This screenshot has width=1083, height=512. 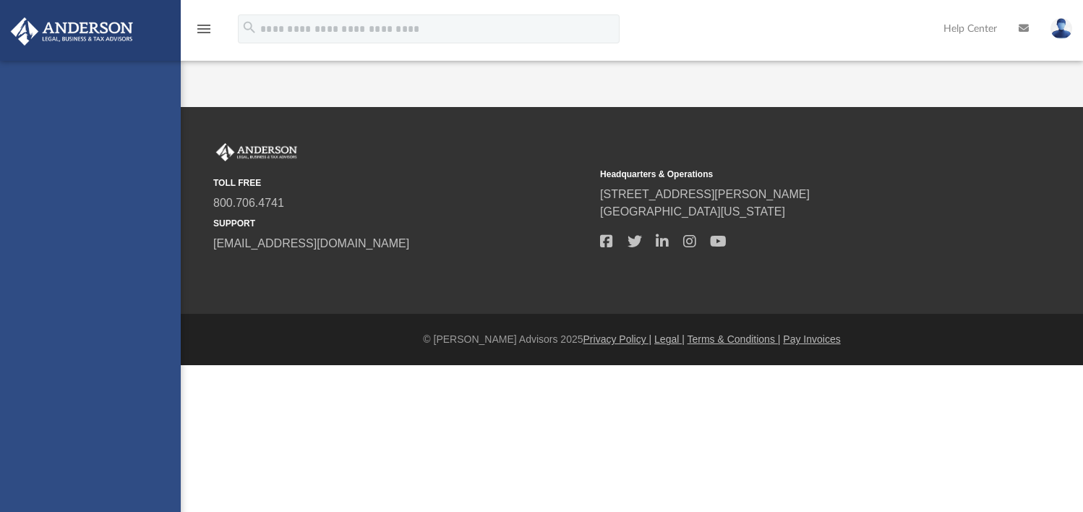 I want to click on a: Terms & Conditions |, so click(x=734, y=339).